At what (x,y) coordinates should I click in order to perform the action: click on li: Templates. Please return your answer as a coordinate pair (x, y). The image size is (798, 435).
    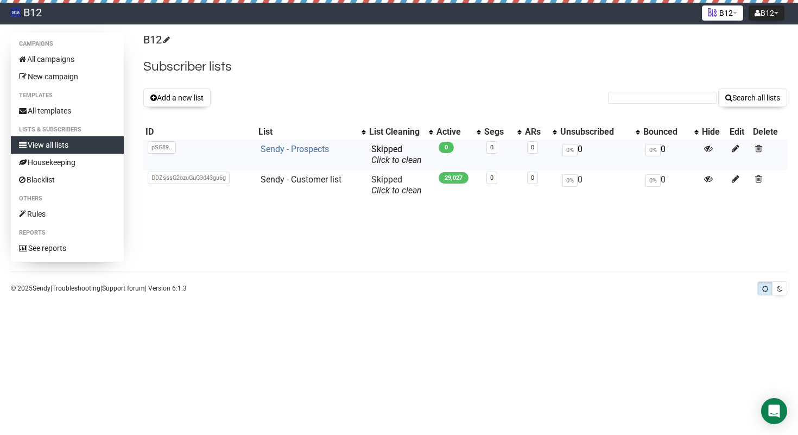
    Looking at the image, I should click on (67, 96).